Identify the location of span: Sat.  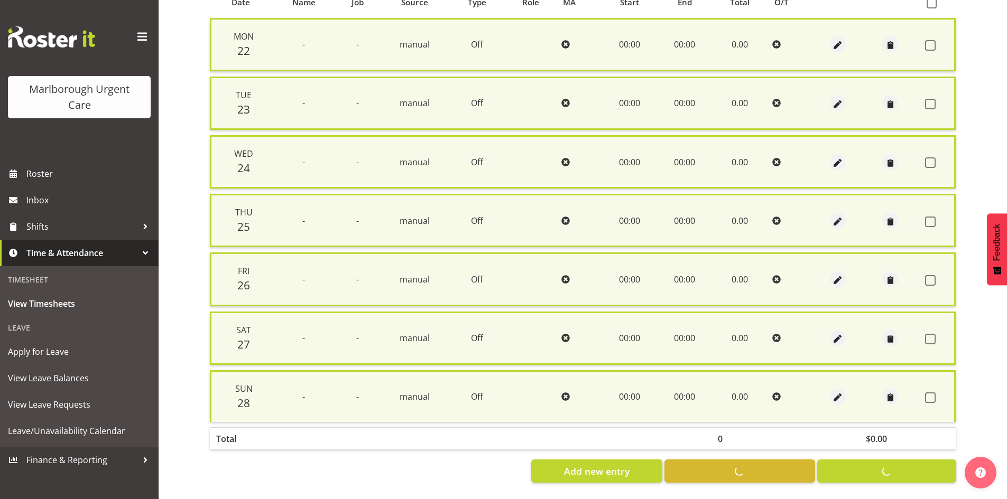
(244, 330).